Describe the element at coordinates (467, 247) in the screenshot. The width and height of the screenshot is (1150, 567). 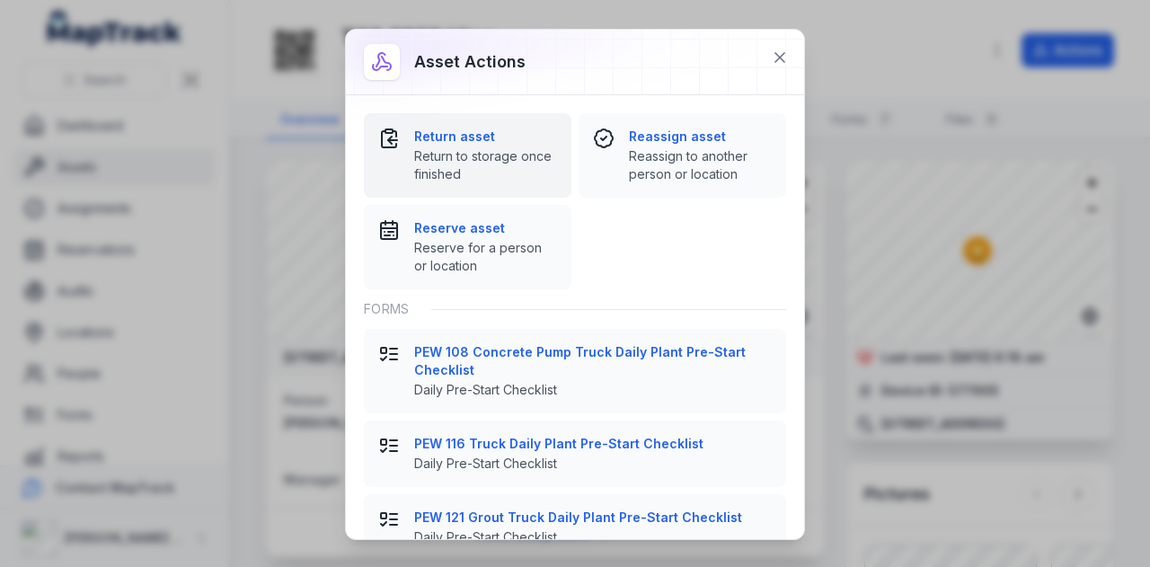
I see `button: Reserve assetReserve for a person or location` at that location.